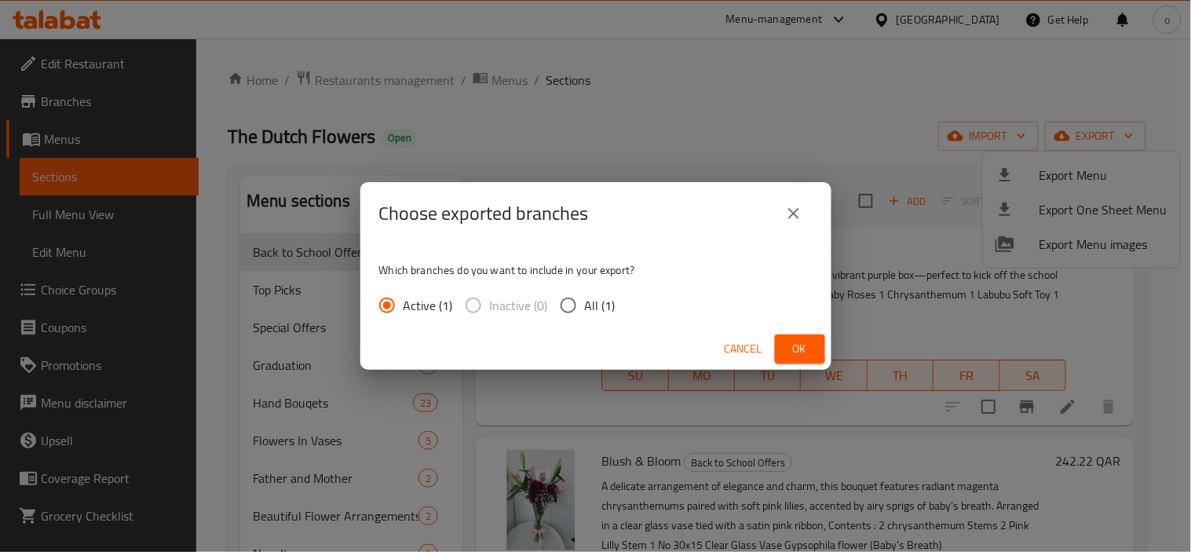  I want to click on button: Cancel, so click(743, 348).